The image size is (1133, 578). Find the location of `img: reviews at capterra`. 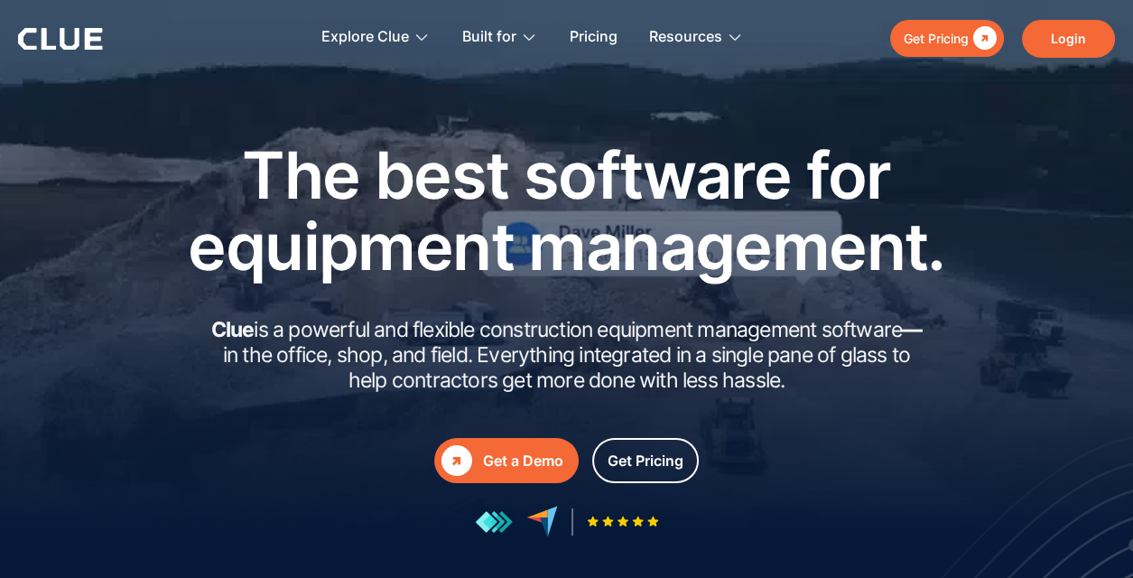

img: reviews at capterra is located at coordinates (542, 521).